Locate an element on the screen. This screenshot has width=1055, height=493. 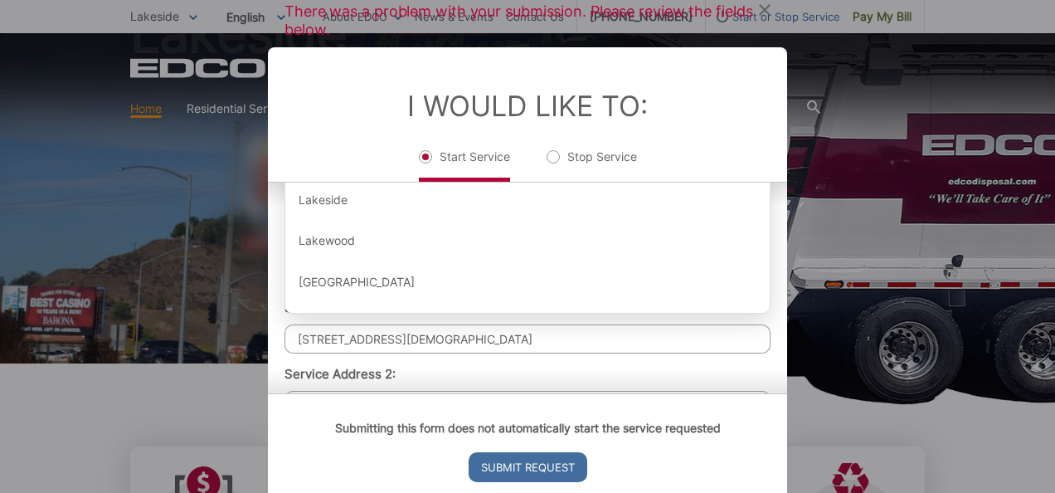
strong: Submitting this form does not automatically start the service requested is located at coordinates (527, 427).